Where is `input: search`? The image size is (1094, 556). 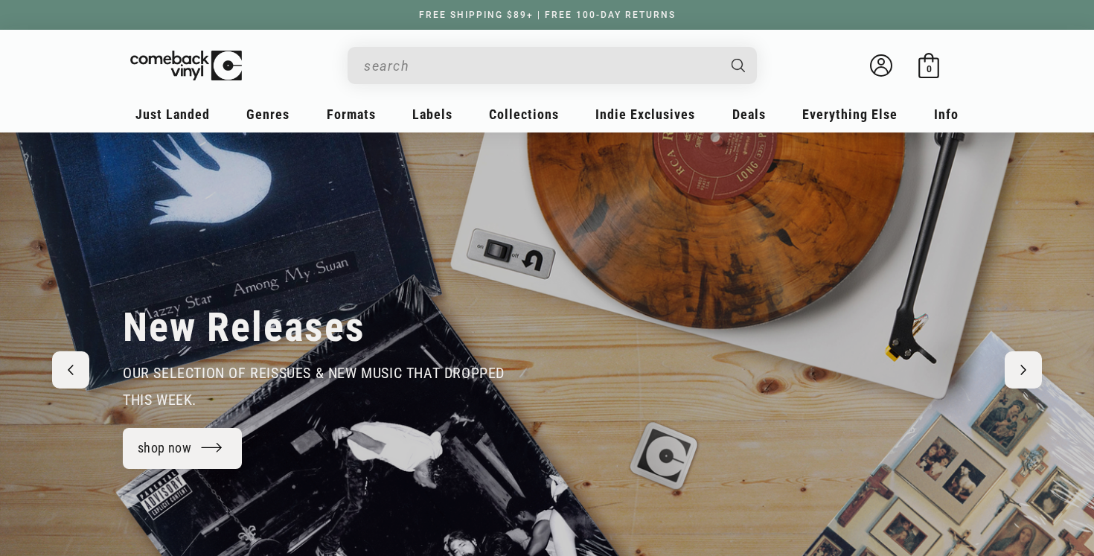
input: search is located at coordinates (541, 66).